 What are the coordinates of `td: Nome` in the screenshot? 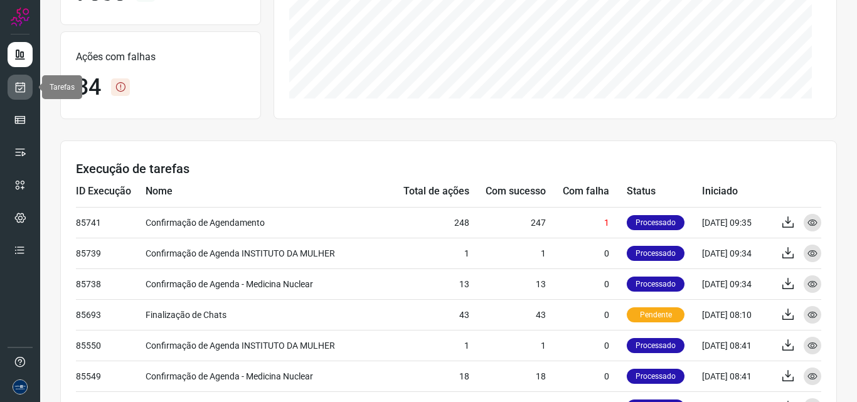 It's located at (265, 191).